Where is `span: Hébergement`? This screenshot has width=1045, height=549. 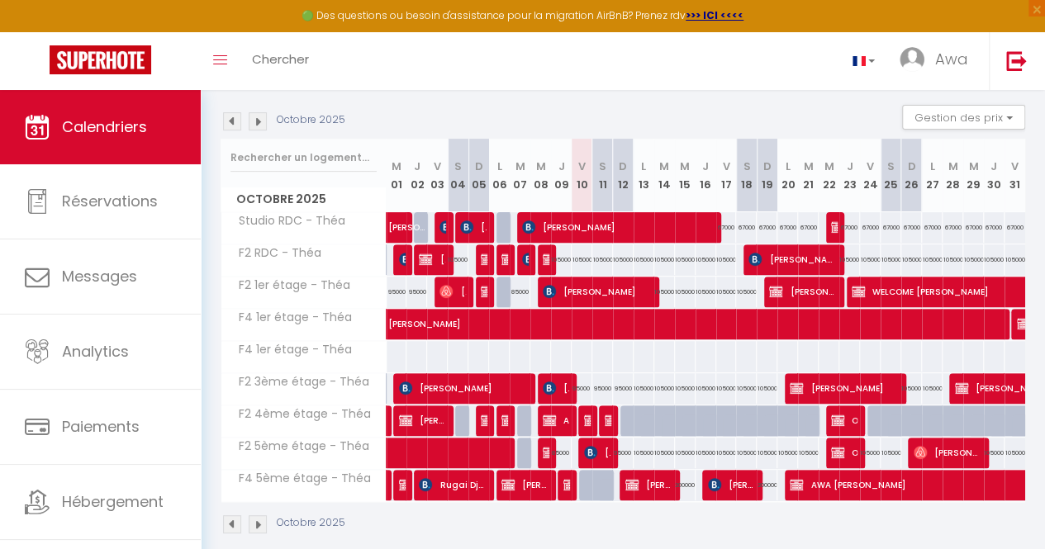 span: Hébergement is located at coordinates (112, 501).